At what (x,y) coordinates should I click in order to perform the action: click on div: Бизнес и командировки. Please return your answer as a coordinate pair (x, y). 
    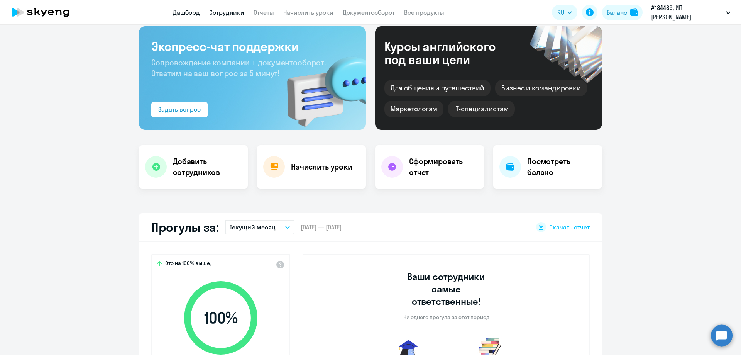
    Looking at the image, I should click on (541, 88).